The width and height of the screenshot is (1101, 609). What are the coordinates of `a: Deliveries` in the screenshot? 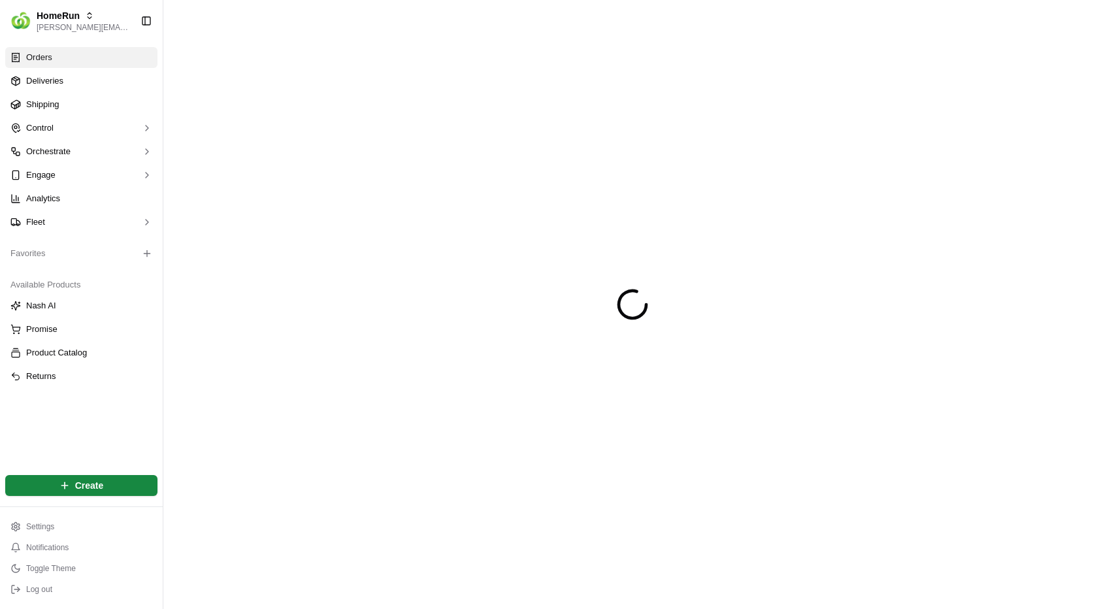 It's located at (81, 81).